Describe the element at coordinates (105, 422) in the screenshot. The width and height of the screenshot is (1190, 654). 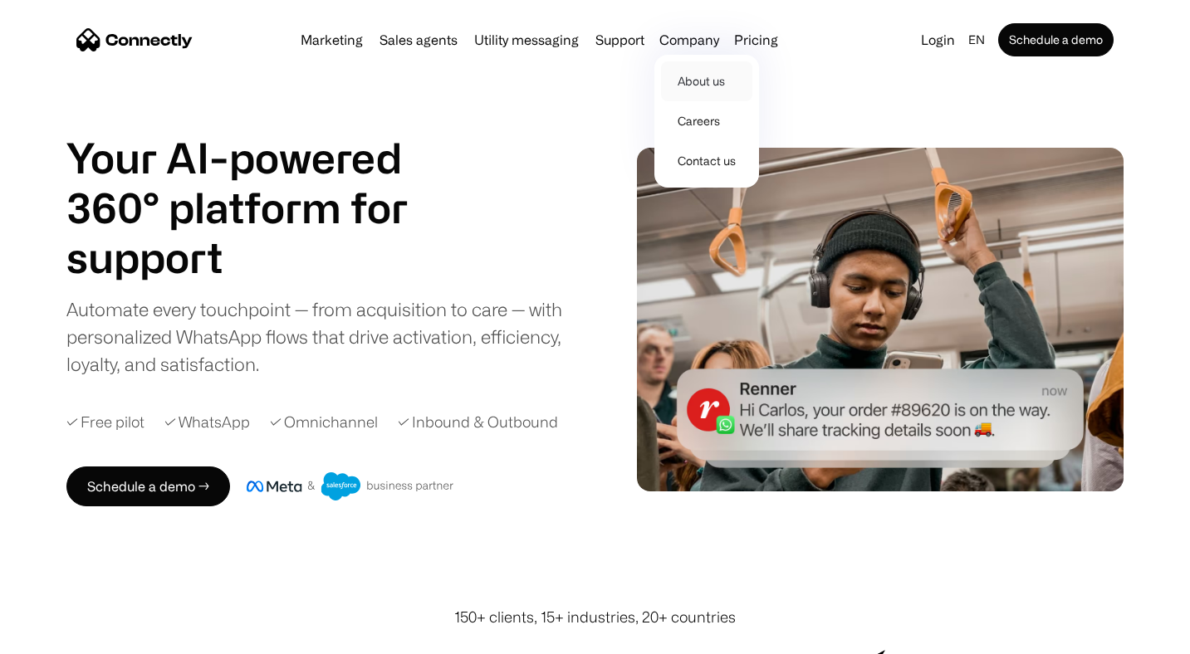
I see `div: ✓ Free pilot` at that location.